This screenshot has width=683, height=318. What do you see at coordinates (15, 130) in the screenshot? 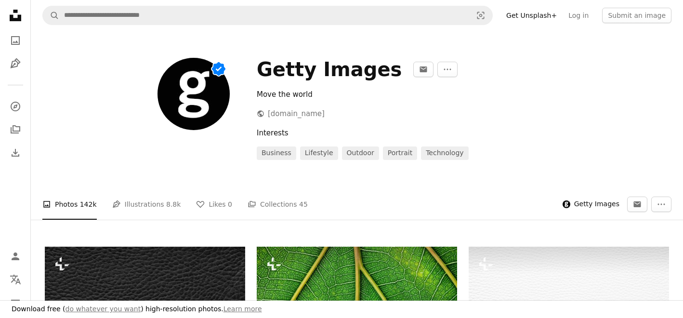
I see `a: Collections` at bounding box center [15, 130].